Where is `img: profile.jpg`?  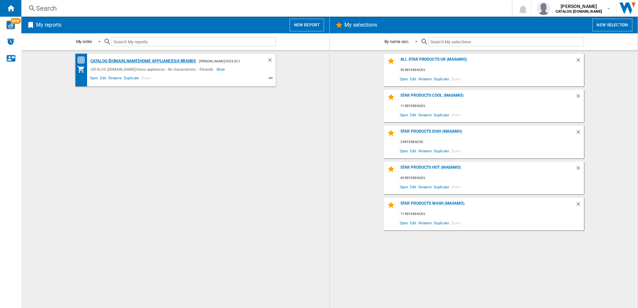 img: profile.jpg is located at coordinates (544, 8).